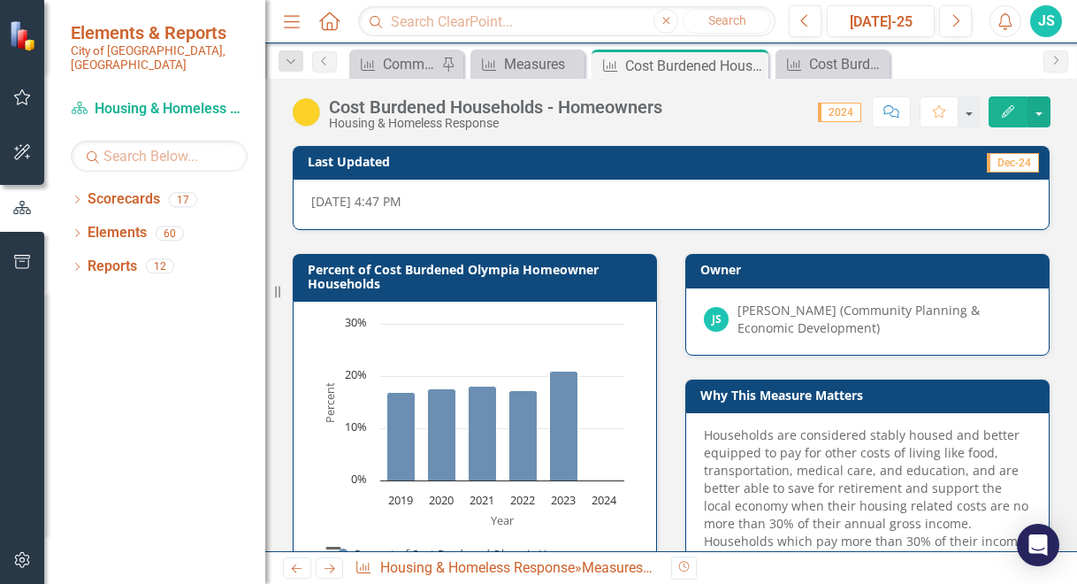 This screenshot has height=584, width=1077. What do you see at coordinates (355, 322) in the screenshot?
I see `text: 30%` at bounding box center [355, 322].